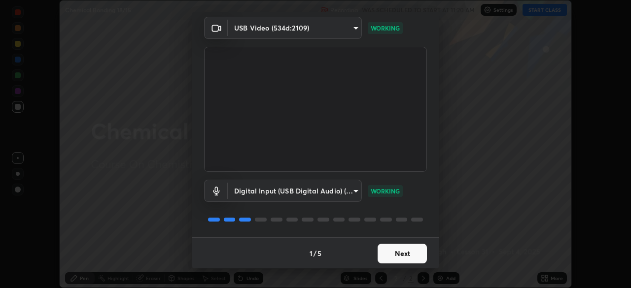 This screenshot has width=631, height=288. I want to click on h4: 1, so click(311, 253).